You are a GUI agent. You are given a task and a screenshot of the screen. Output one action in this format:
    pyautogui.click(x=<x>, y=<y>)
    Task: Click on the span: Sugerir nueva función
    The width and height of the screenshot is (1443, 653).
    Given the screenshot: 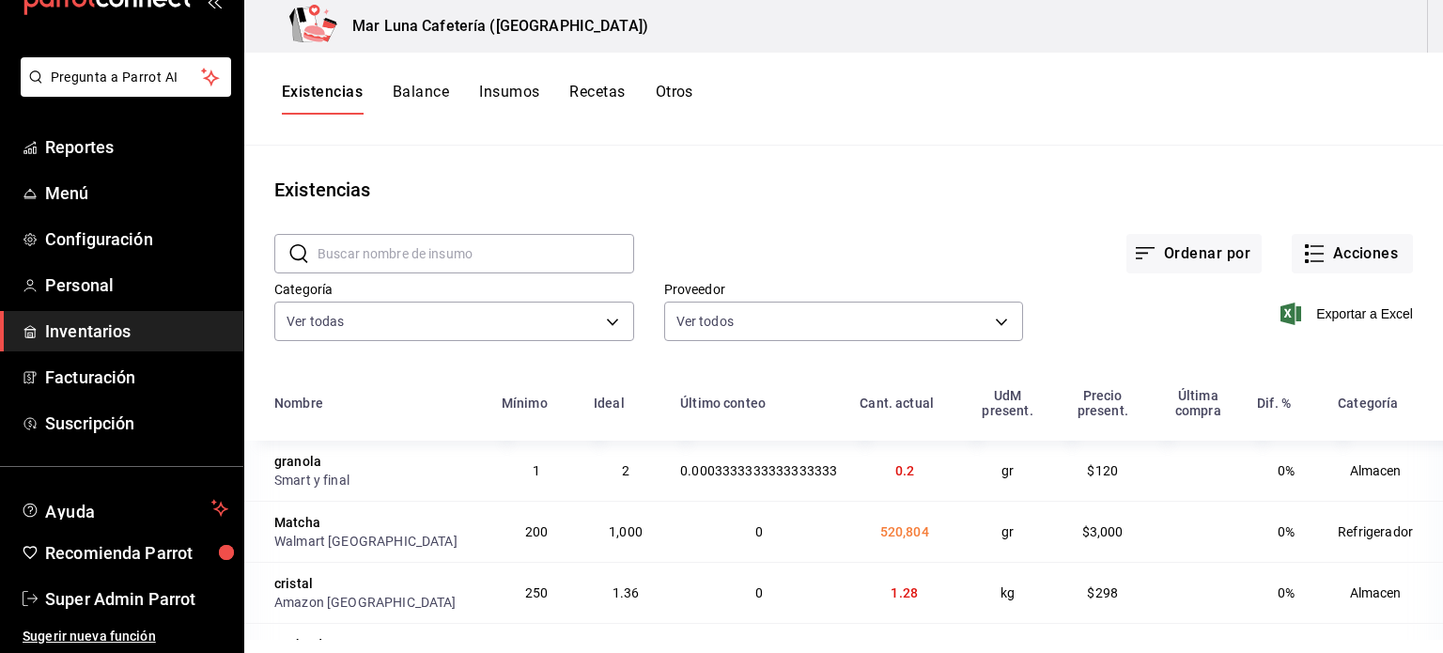 What is the action you would take?
    pyautogui.click(x=125, y=636)
    